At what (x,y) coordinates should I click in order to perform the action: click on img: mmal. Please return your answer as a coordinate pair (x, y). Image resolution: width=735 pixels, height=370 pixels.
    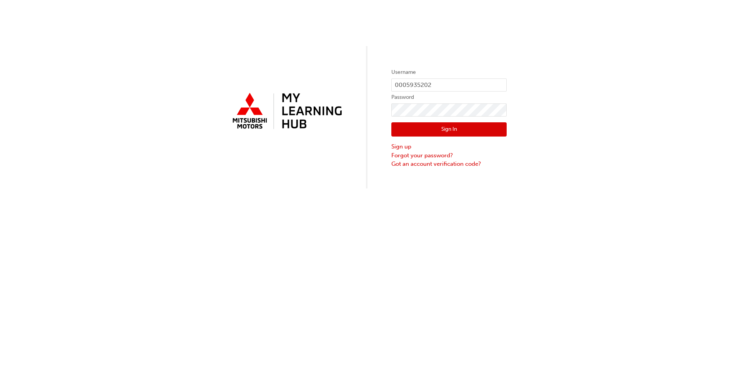
    Looking at the image, I should click on (286, 112).